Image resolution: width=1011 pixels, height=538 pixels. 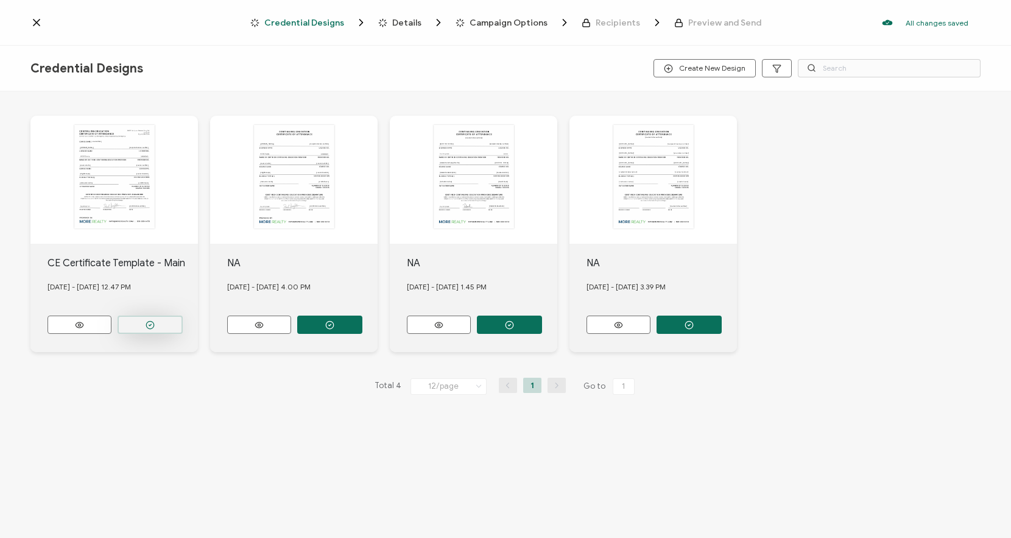 What do you see at coordinates (981, 509) in the screenshot?
I see `div: Chat Widget` at bounding box center [981, 509].